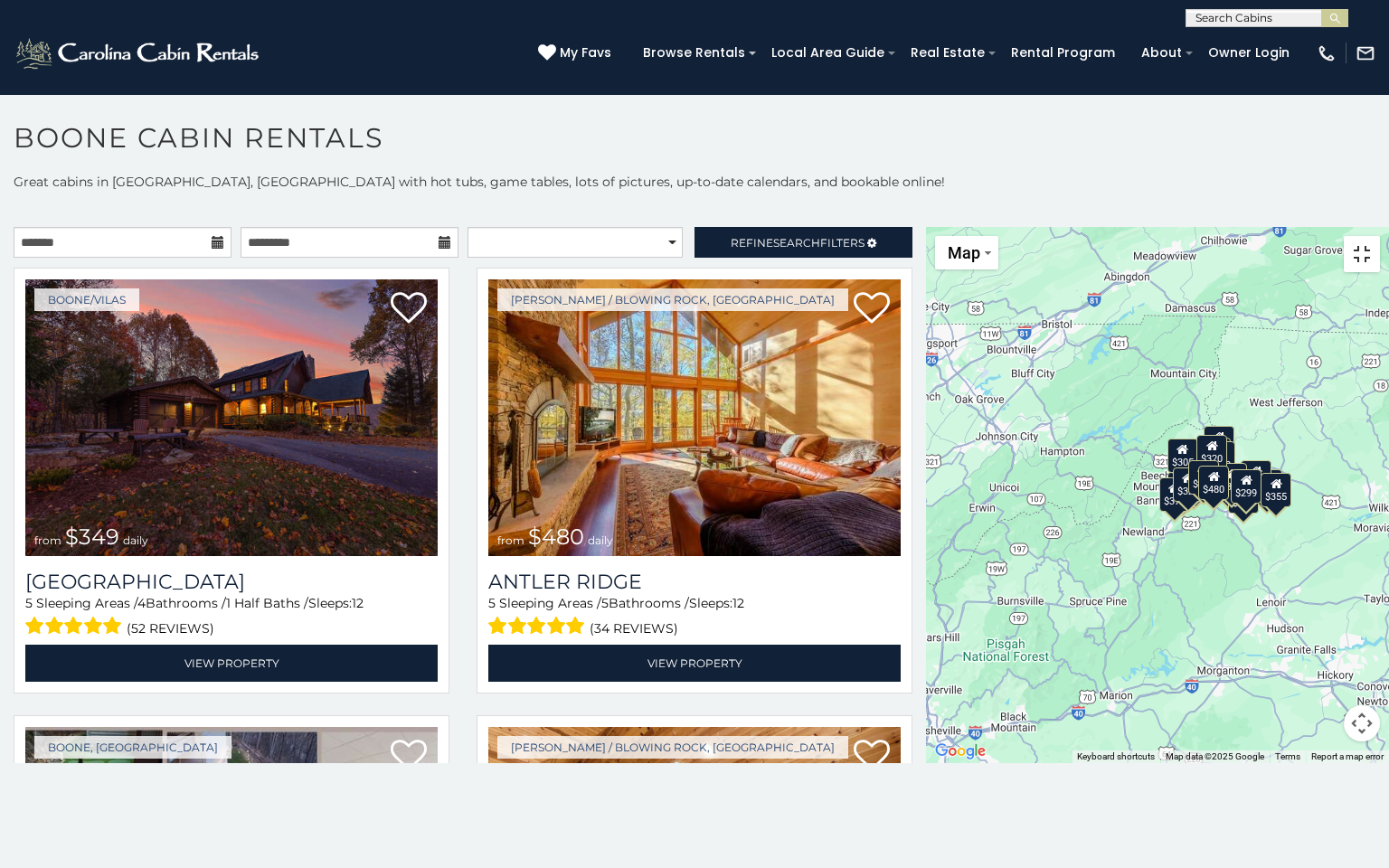 The width and height of the screenshot is (1389, 868). I want to click on button: Map camera controls, so click(1362, 724).